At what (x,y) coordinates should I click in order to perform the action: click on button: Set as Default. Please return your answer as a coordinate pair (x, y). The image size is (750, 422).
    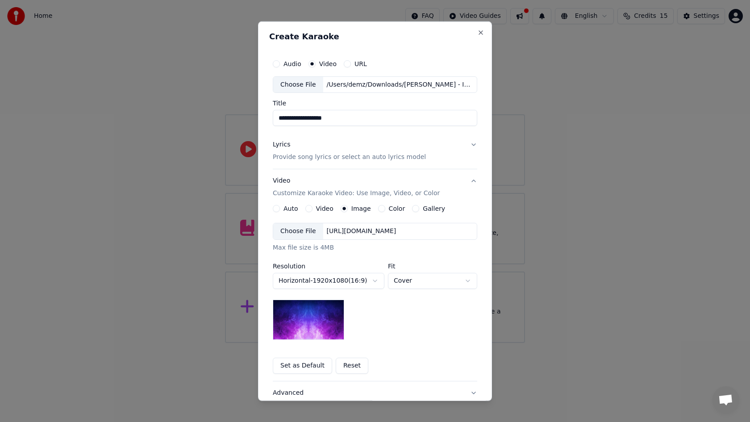
    Looking at the image, I should click on (302, 366).